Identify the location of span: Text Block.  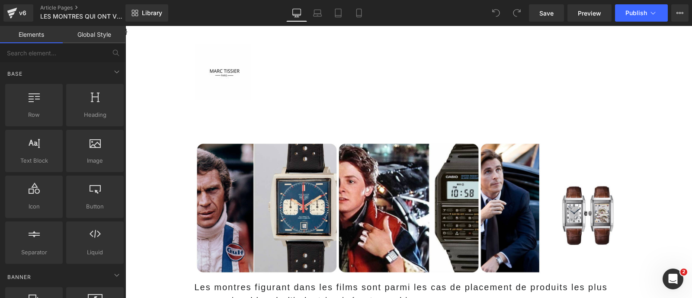
(34, 160).